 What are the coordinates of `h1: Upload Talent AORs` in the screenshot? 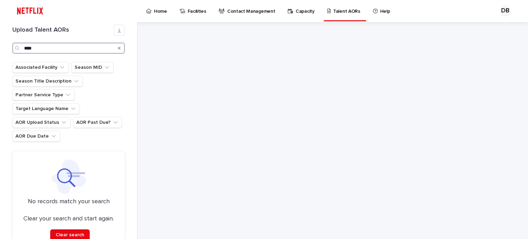 It's located at (63, 30).